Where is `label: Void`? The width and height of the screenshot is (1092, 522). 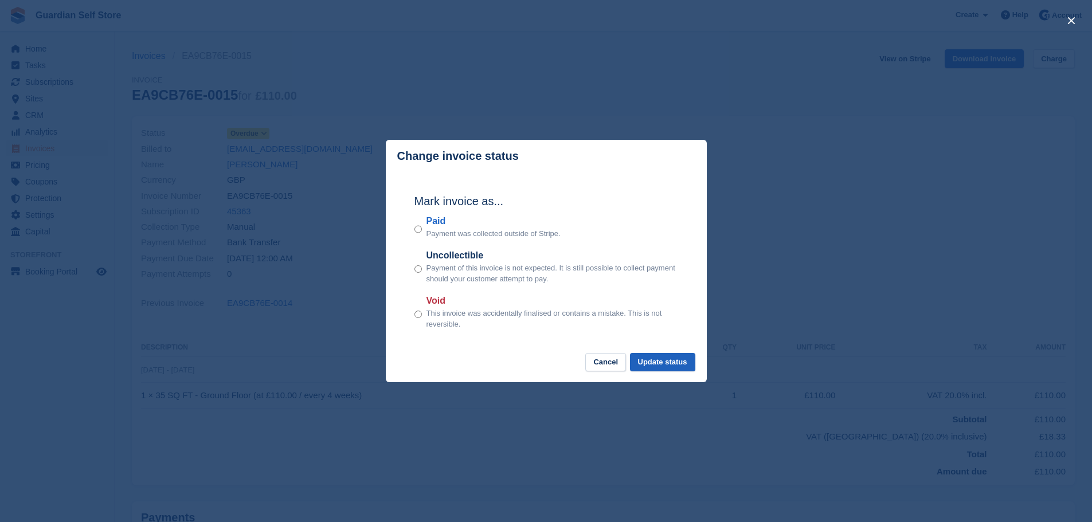 label: Void is located at coordinates (552, 301).